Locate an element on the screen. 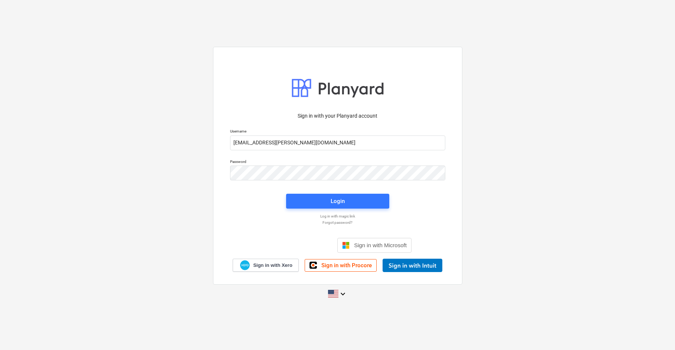 The height and width of the screenshot is (350, 675). a: Forgot password? is located at coordinates (338, 222).